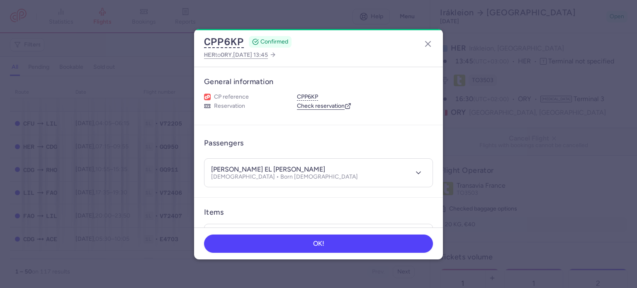  I want to click on h3: Items, so click(214, 212).